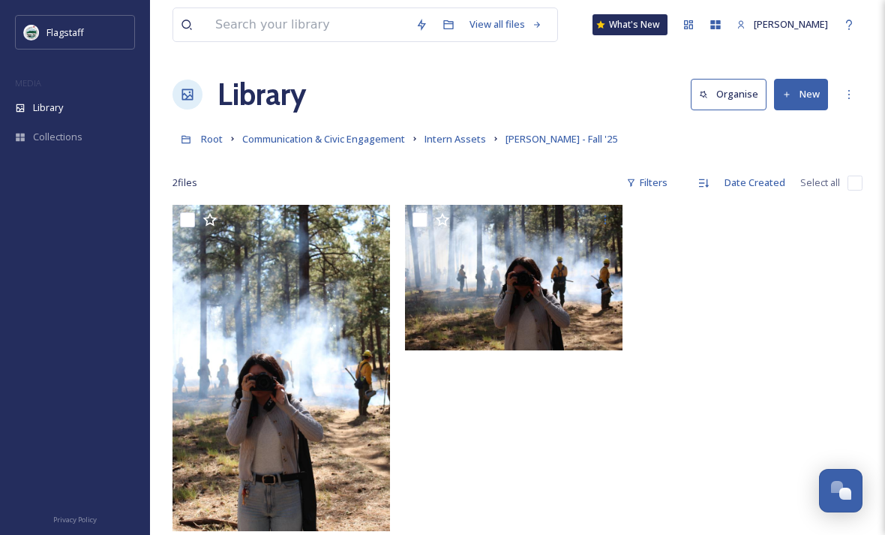 Image resolution: width=885 pixels, height=535 pixels. I want to click on div: Date Created, so click(754, 182).